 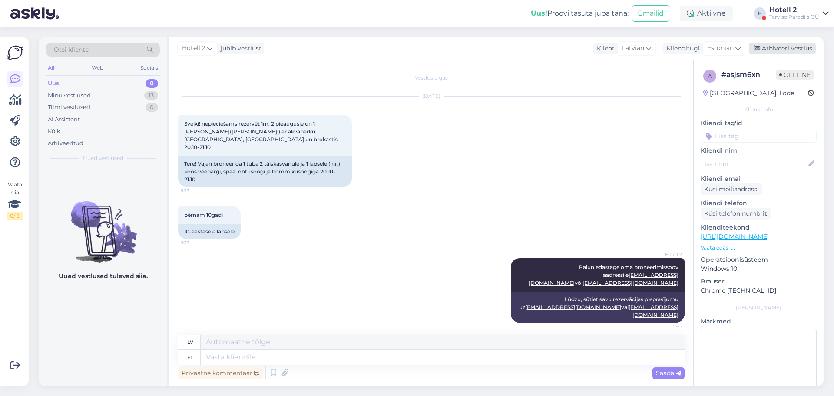 I want to click on p: Brauser, so click(x=759, y=281).